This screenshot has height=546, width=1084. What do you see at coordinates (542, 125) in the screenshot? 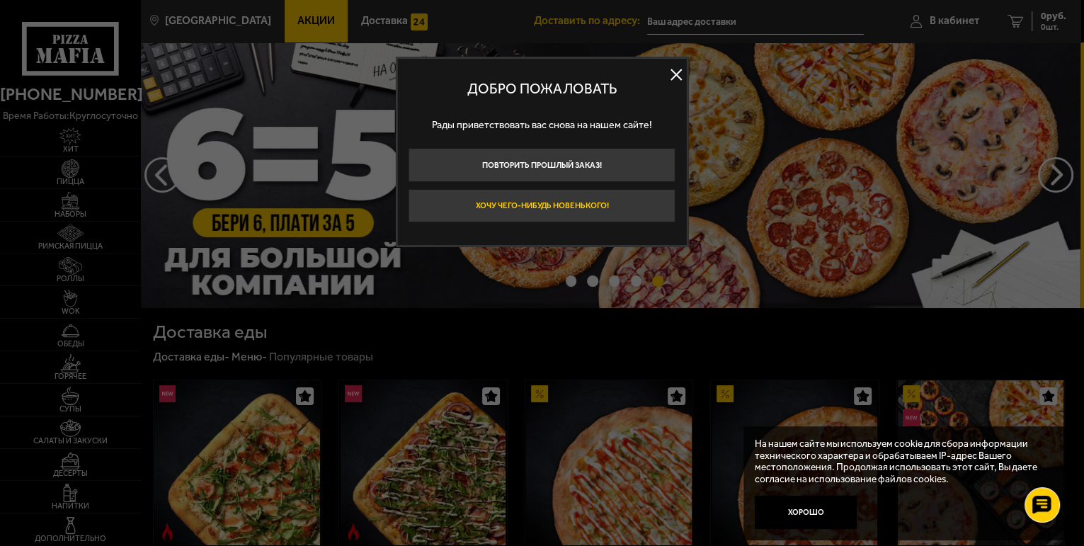
I see `p: Рады приветствовать вас снова на нашем сайте!` at bounding box center [542, 125].